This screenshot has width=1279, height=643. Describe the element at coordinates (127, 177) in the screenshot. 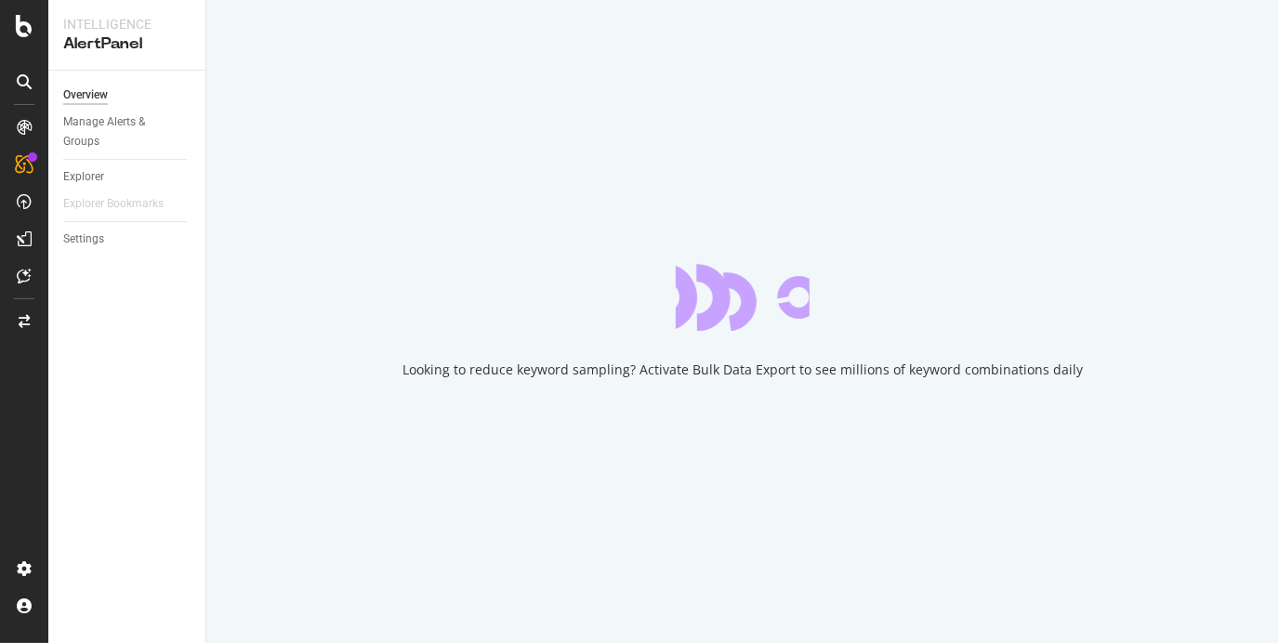

I see `a: Explorer` at that location.